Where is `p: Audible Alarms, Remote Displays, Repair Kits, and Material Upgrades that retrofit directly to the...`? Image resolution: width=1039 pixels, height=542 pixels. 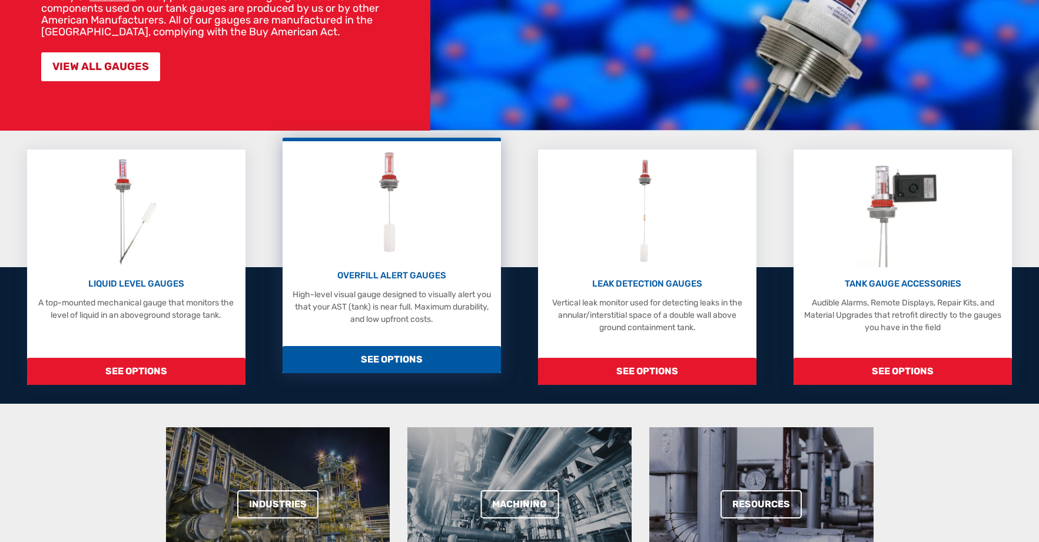
p: Audible Alarms, Remote Displays, Repair Kits, and Material Upgrades that retrofit directly to the... is located at coordinates (903, 315).